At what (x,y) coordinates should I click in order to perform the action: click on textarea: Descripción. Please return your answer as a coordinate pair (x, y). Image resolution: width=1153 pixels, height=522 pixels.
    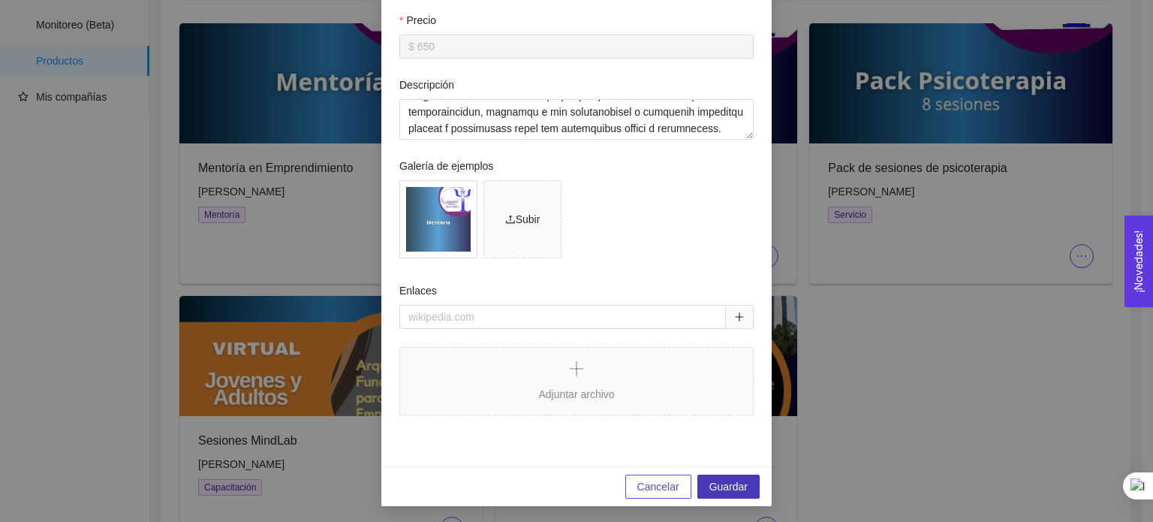
    Looking at the image, I should click on (577, 119).